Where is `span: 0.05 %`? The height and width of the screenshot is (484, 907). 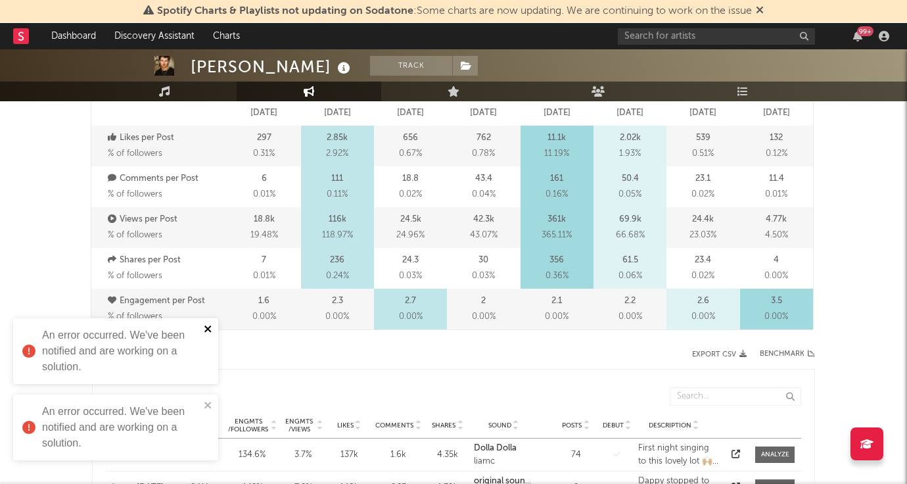
span: 0.05 % is located at coordinates (629, 194).